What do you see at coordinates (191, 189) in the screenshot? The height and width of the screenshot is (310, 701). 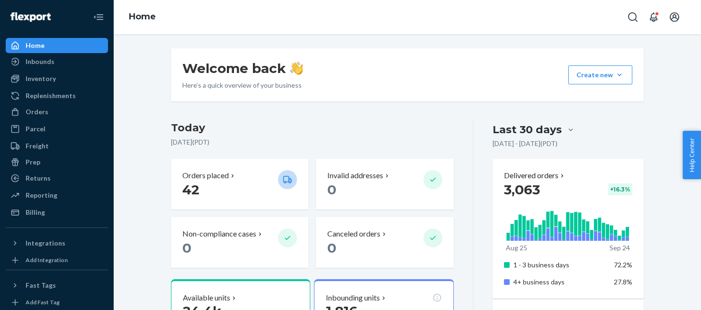 I see `span: 42` at bounding box center [191, 189].